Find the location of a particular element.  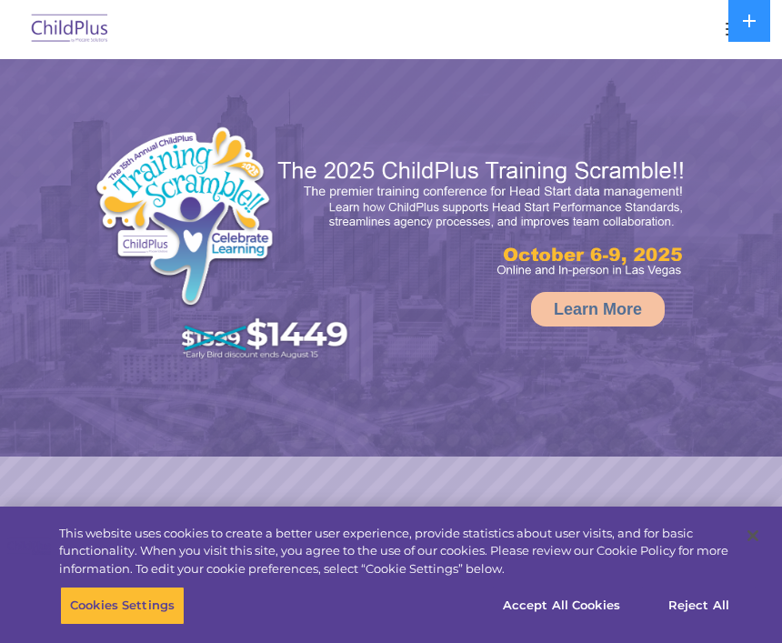

button: Cookies Settings is located at coordinates (122, 606).